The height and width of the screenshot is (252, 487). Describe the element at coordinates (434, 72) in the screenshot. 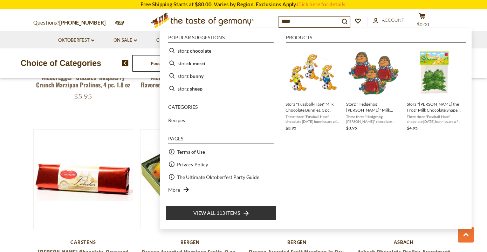

I see `img: Storz Frit the Frog Milk Chocolate` at that location.